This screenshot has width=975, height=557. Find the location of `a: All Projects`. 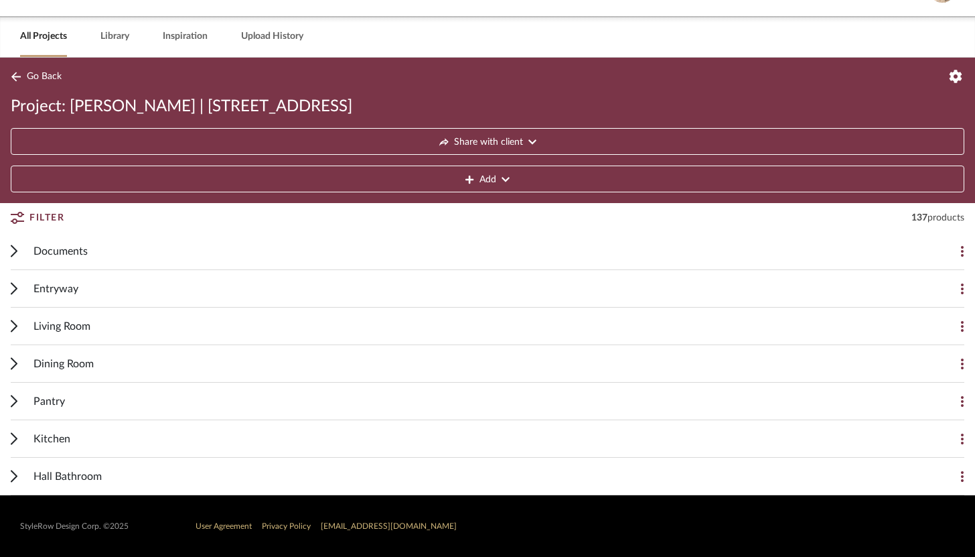

a: All Projects is located at coordinates (44, 36).